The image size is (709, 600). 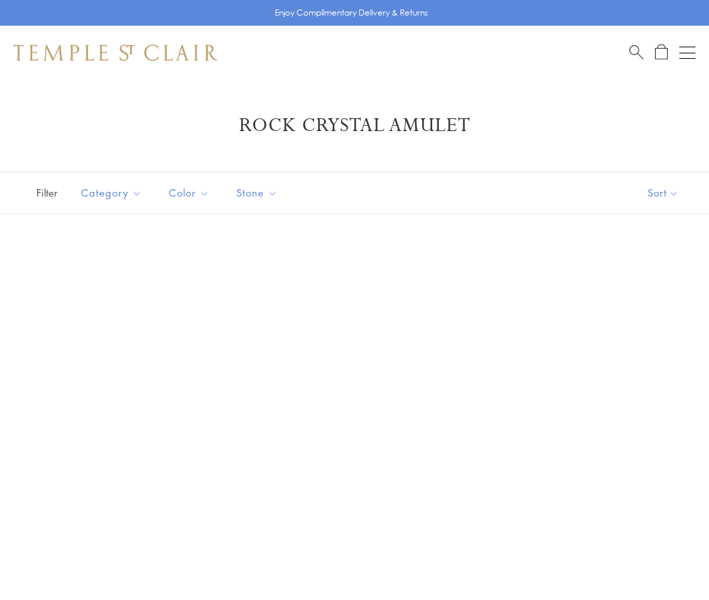 I want to click on h1: Rock Crystal Amulet, so click(x=355, y=126).